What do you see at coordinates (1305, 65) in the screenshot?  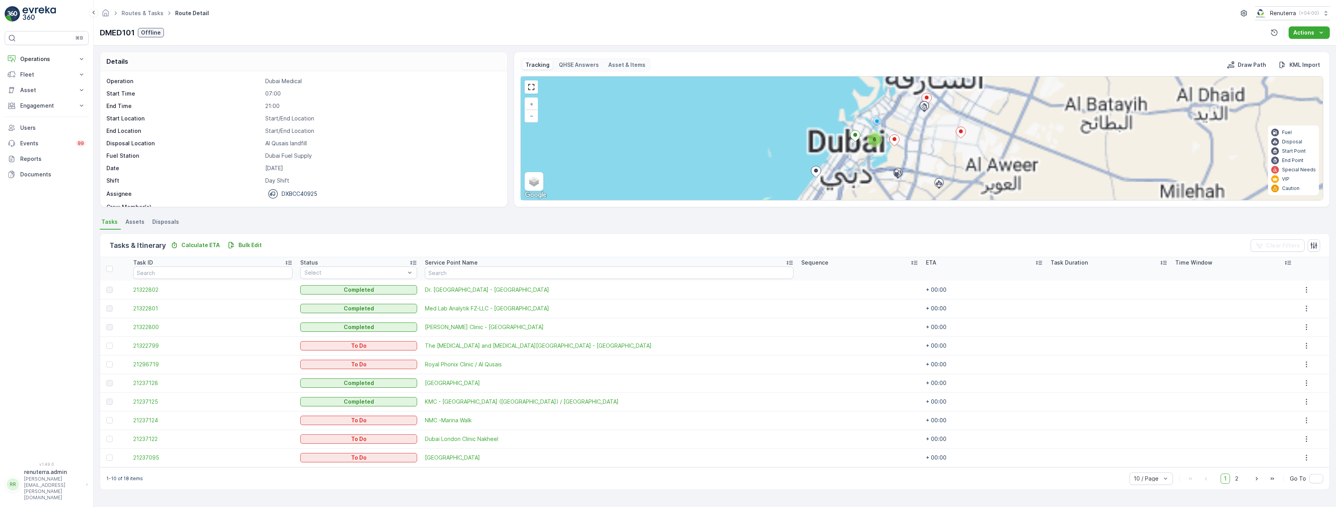 I see `p: KML Import` at bounding box center [1305, 65].